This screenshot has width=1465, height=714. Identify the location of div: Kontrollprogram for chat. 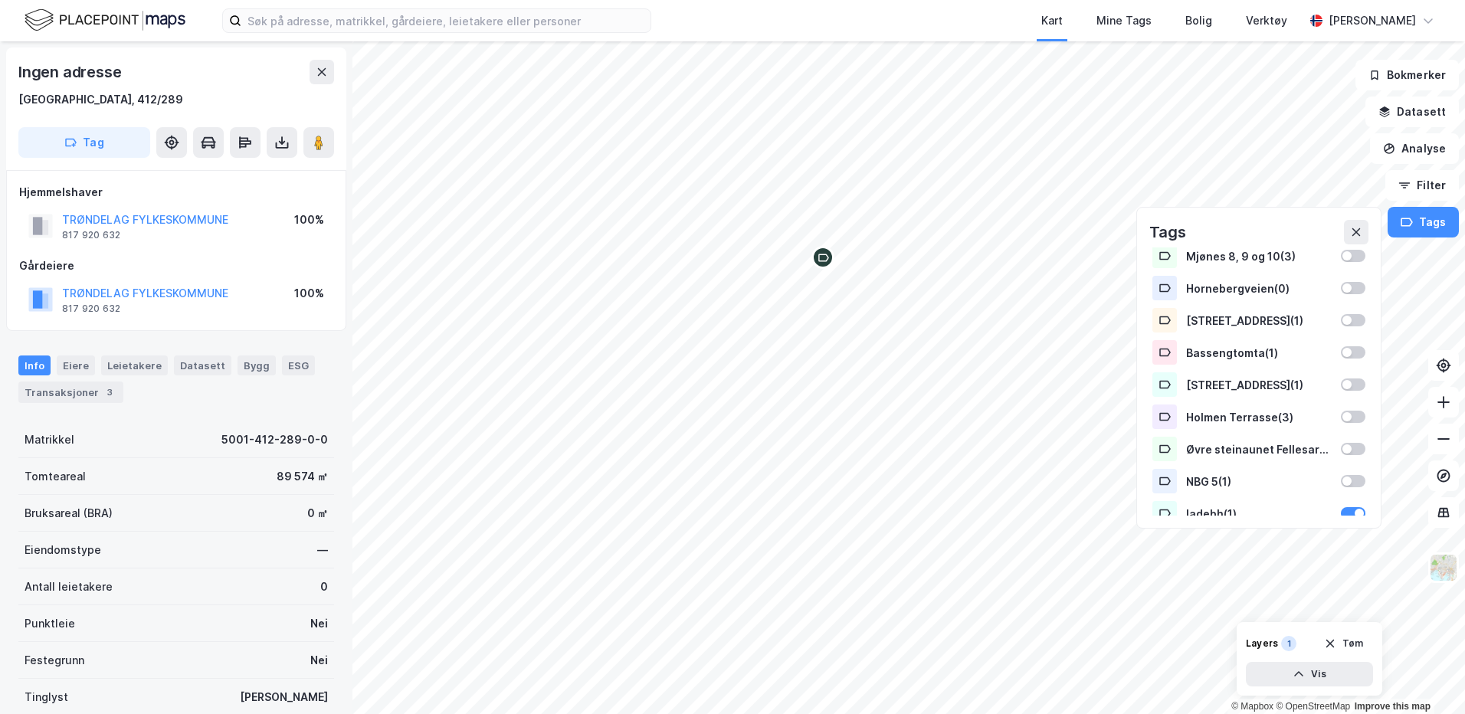
(1427, 677).